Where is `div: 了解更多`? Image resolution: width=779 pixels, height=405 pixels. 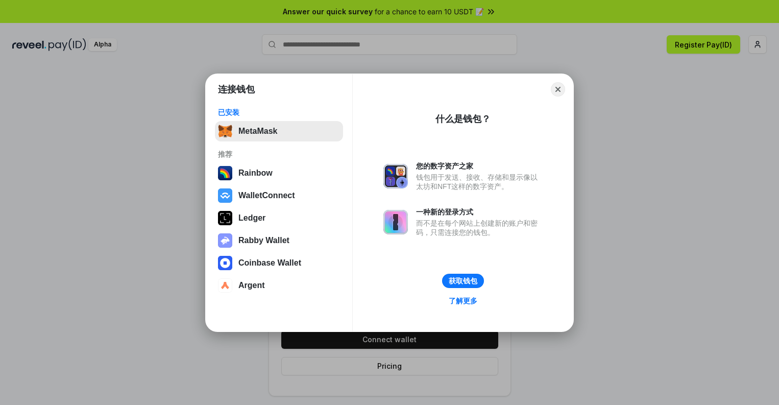
div: 了解更多 is located at coordinates (463, 301).